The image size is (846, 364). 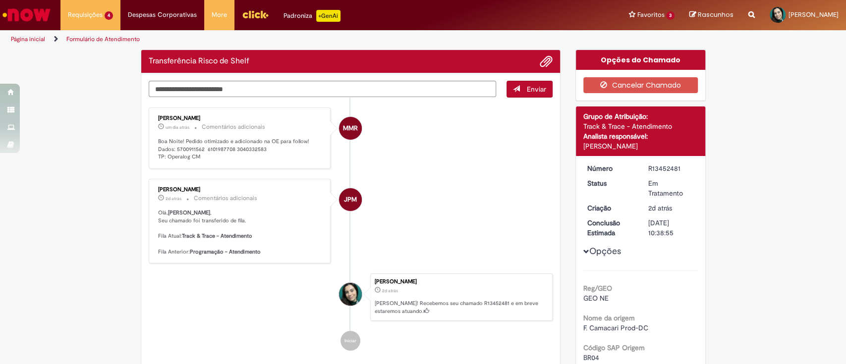 I want to click on div: Analista responsável:, so click(x=640, y=136).